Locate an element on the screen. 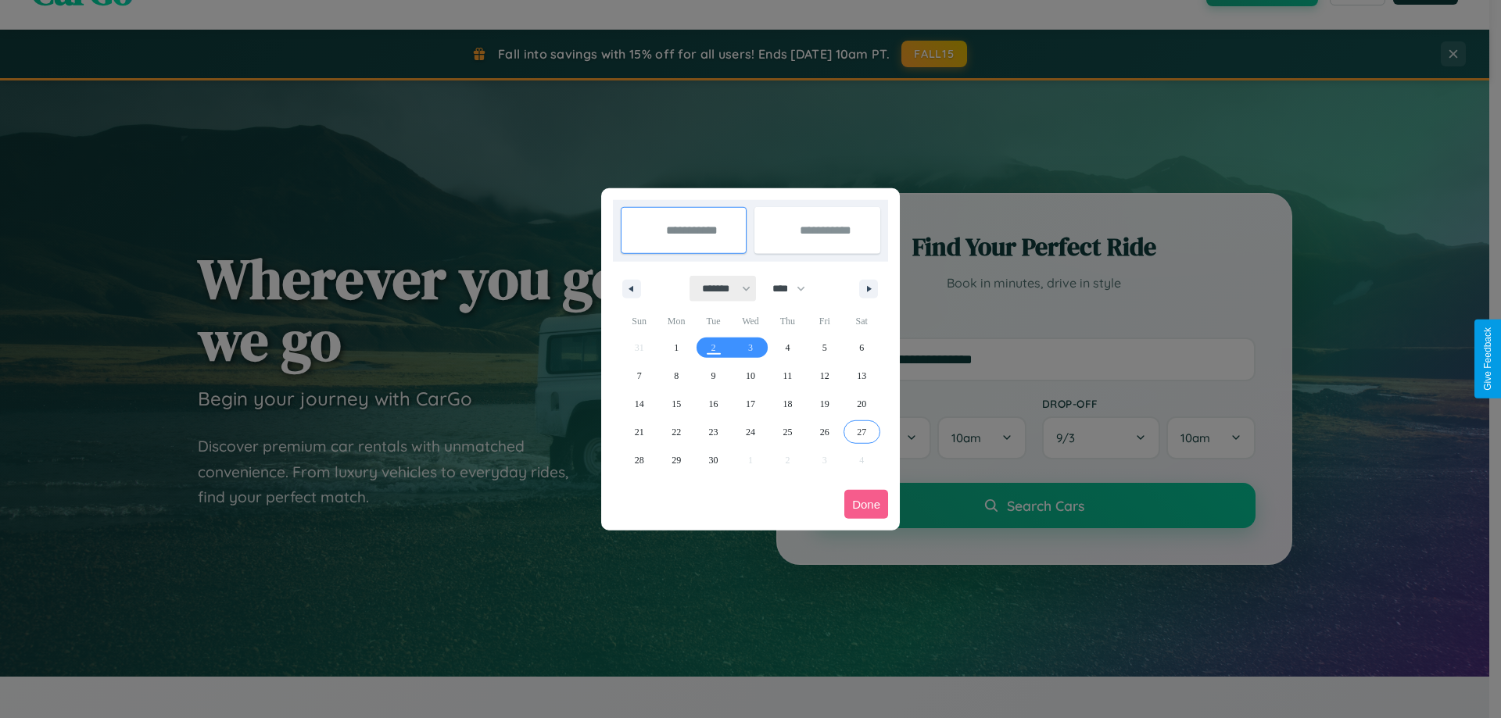 This screenshot has height=718, width=1501. button: 25 is located at coordinates (787, 432).